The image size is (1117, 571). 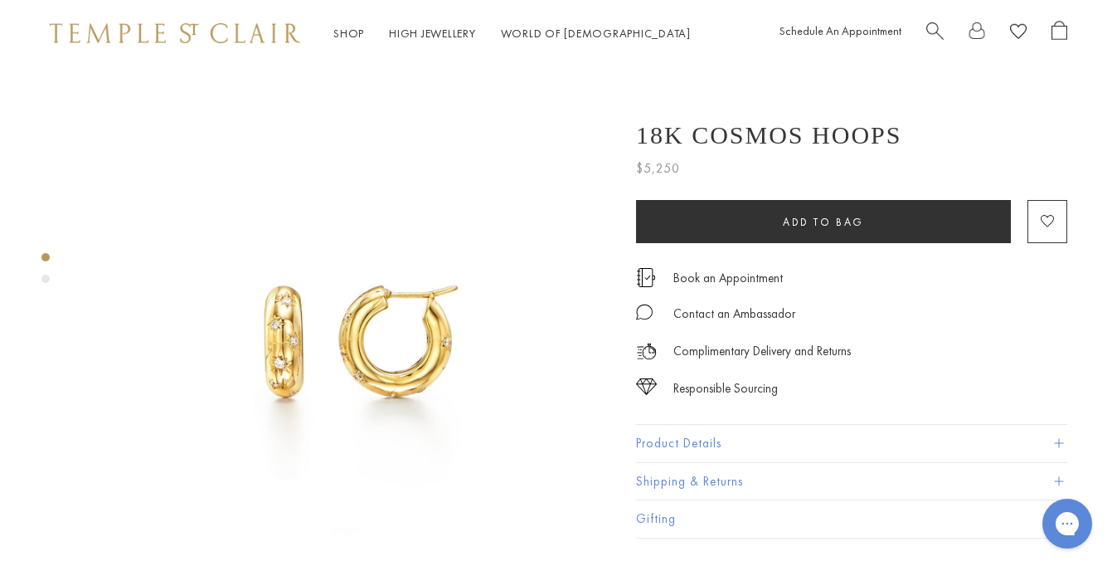 I want to click on img: MessageIcon-01_2.svg, so click(x=645, y=312).